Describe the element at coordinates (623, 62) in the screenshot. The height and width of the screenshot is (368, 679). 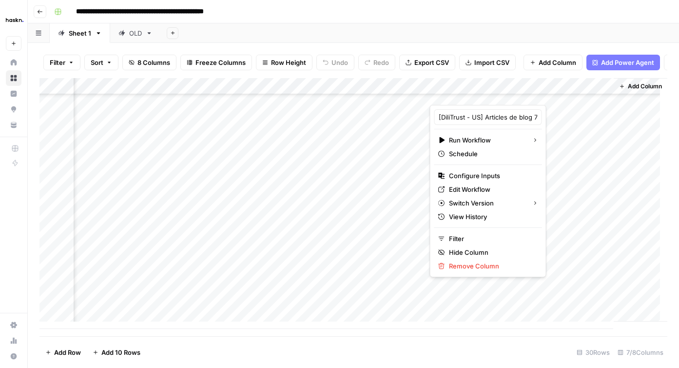
I see `button: Add Power Agent` at that location.